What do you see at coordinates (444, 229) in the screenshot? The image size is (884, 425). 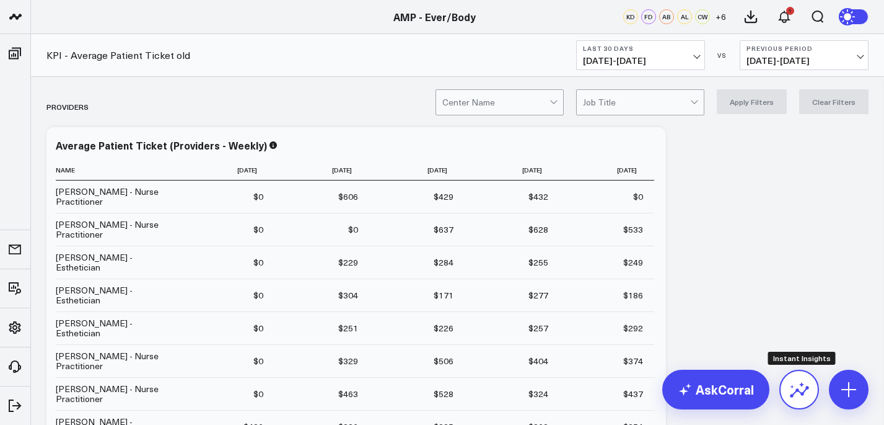 I see `div: $637` at bounding box center [444, 229].